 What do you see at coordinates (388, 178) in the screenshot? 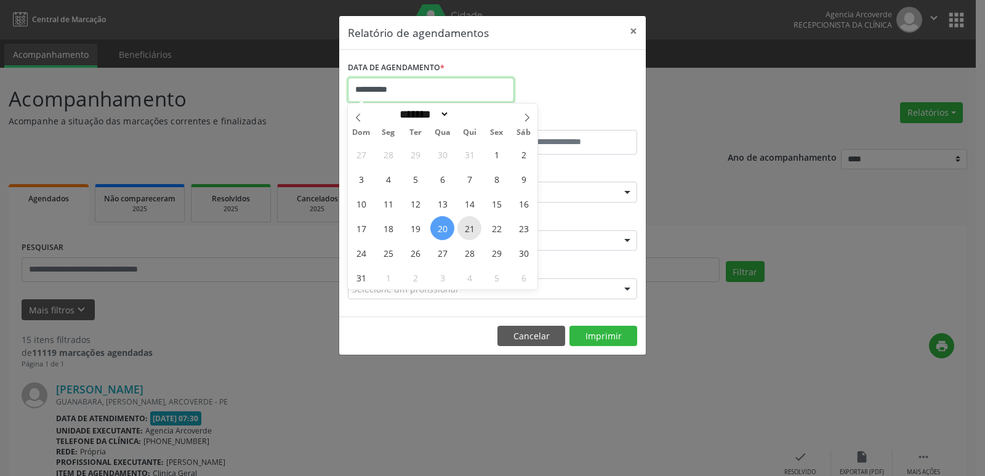
I see `span: Agosto 4, 2025` at bounding box center [388, 178].